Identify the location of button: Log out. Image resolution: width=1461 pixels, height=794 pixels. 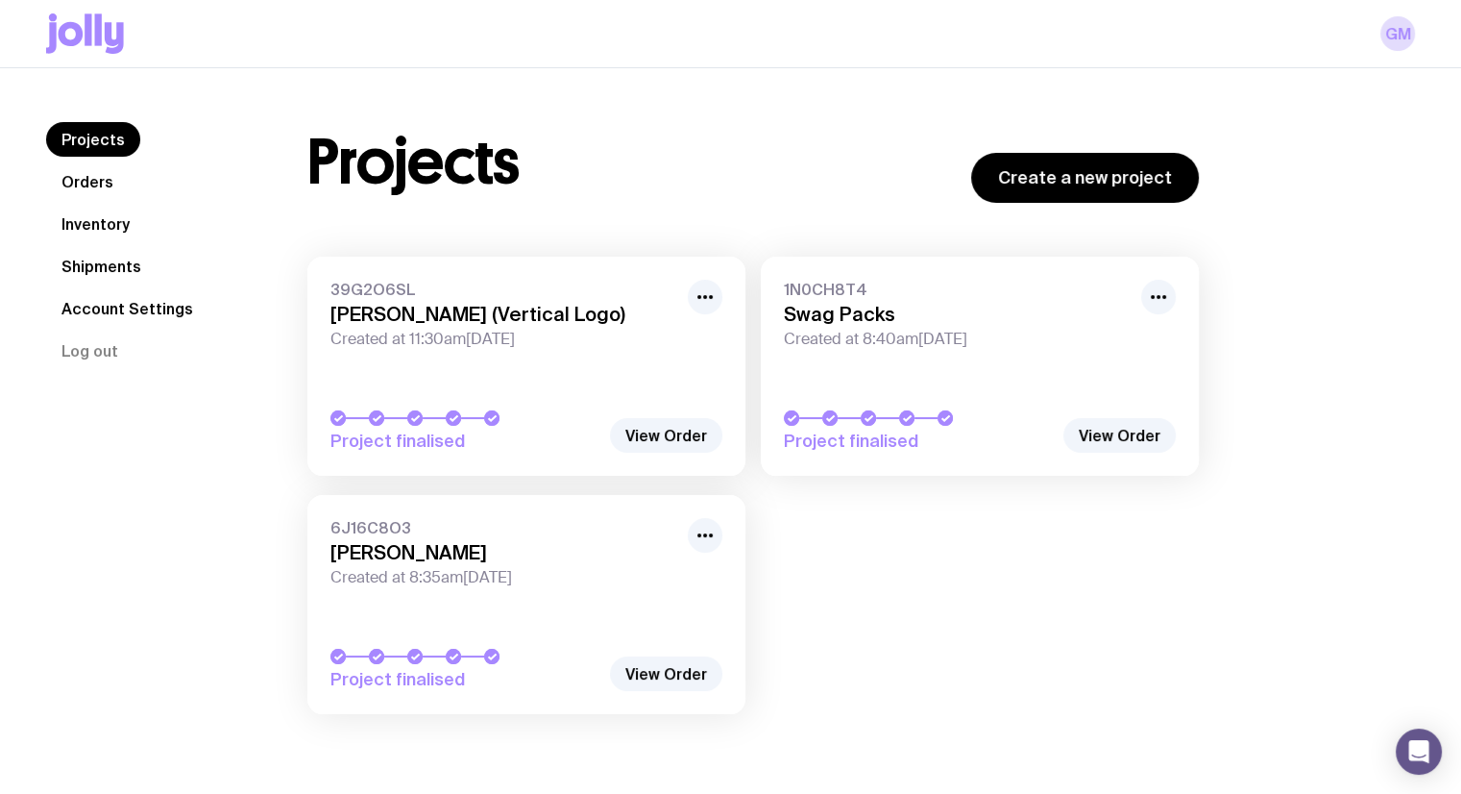
(89, 351).